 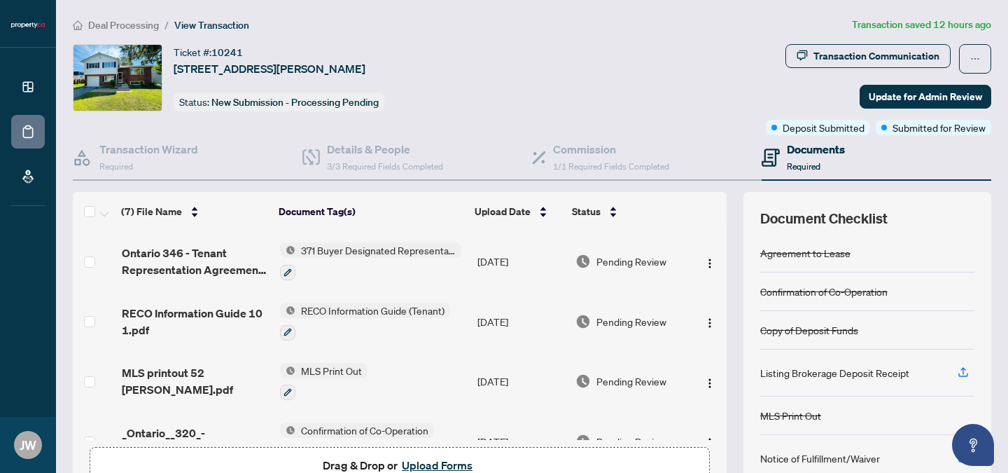 I want to click on button: Open asap, so click(x=973, y=445).